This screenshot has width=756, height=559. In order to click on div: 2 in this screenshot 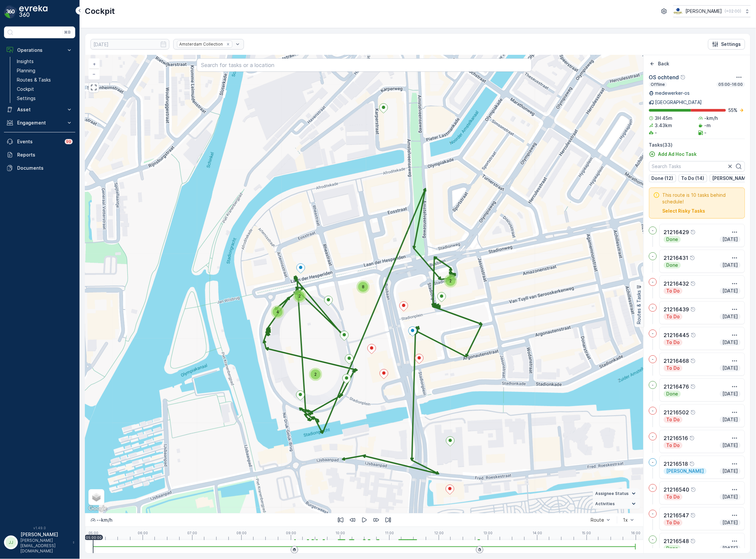, I will do `click(316, 375)`.